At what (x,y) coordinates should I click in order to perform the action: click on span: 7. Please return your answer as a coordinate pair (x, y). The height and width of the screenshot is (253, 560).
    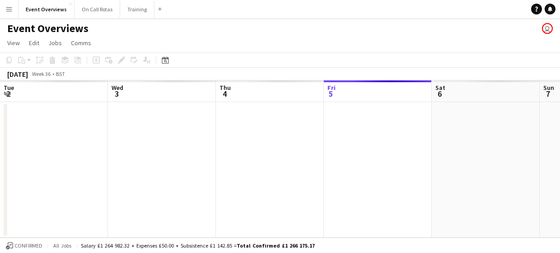
    Looking at the image, I should click on (548, 94).